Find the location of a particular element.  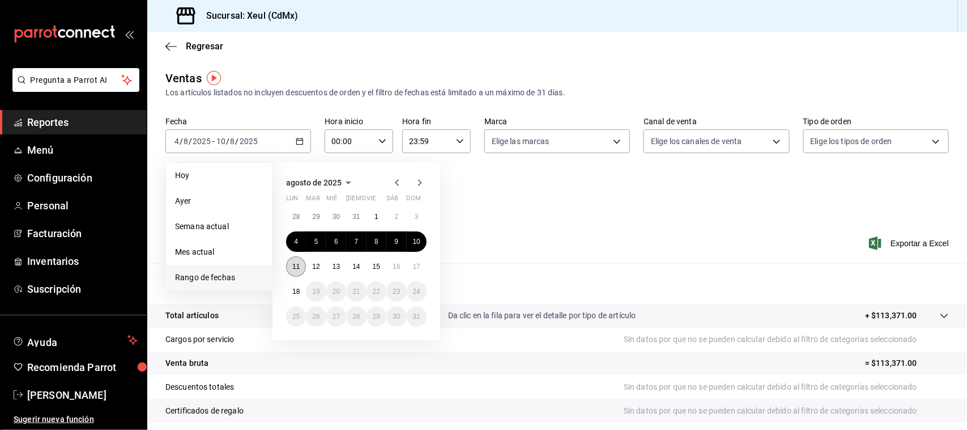

span: Mes actual is located at coordinates (219, 252).